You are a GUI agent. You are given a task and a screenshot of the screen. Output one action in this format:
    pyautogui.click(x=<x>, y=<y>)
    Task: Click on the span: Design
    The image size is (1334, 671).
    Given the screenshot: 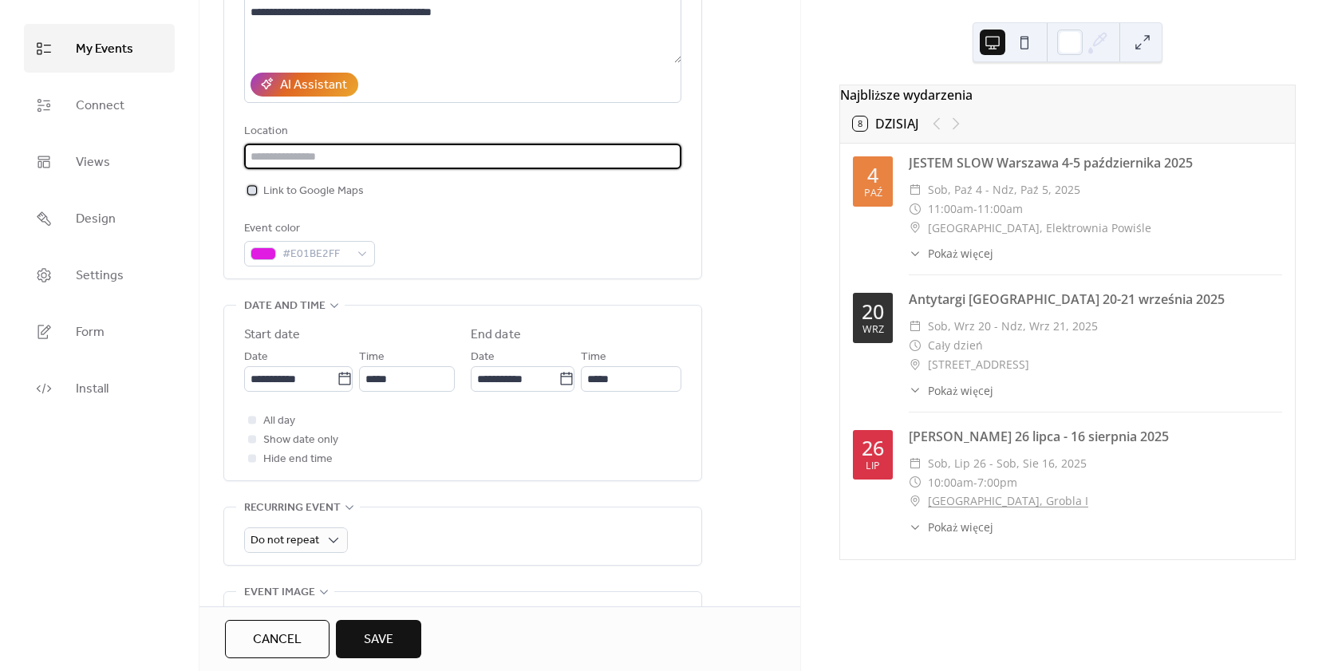 What is the action you would take?
    pyautogui.click(x=96, y=219)
    